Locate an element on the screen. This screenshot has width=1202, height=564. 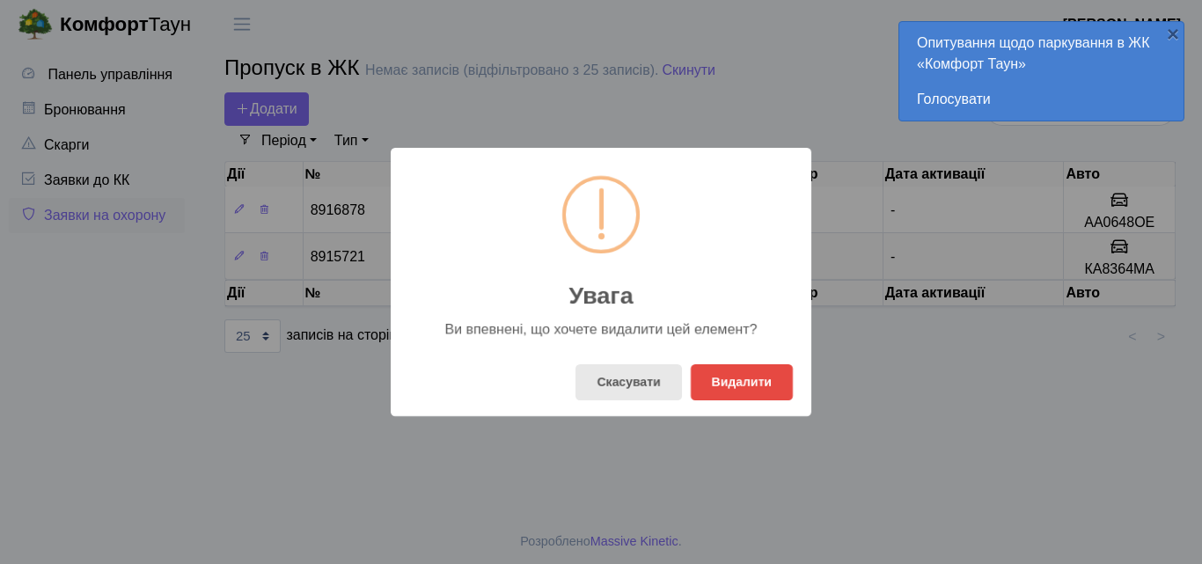
button: Видалити is located at coordinates (742, 382).